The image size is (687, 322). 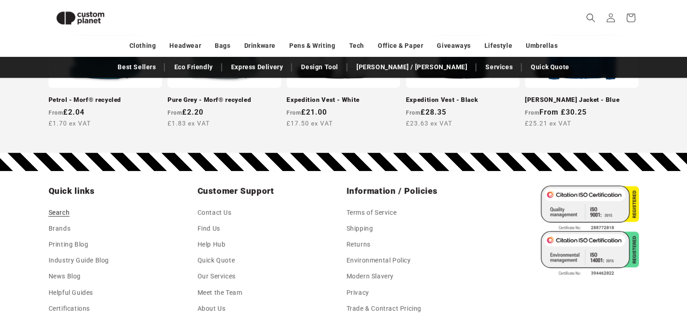 What do you see at coordinates (499, 67) in the screenshot?
I see `a: Services` at bounding box center [499, 67].